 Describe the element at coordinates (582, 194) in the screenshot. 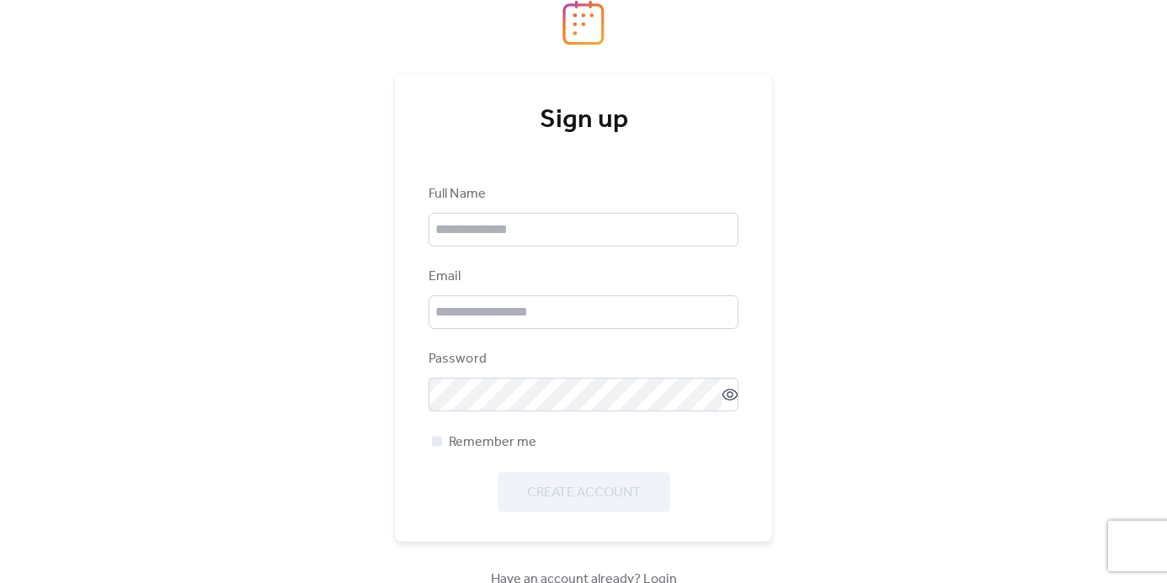

I see `div: Full Name` at that location.